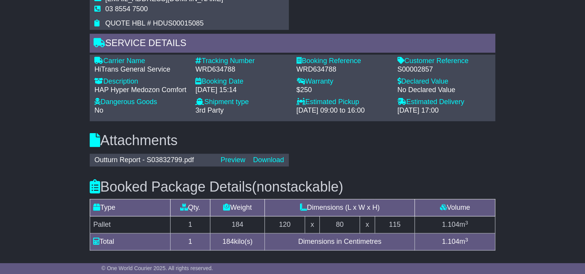  I want to click on span: 3rd Party, so click(209, 110).